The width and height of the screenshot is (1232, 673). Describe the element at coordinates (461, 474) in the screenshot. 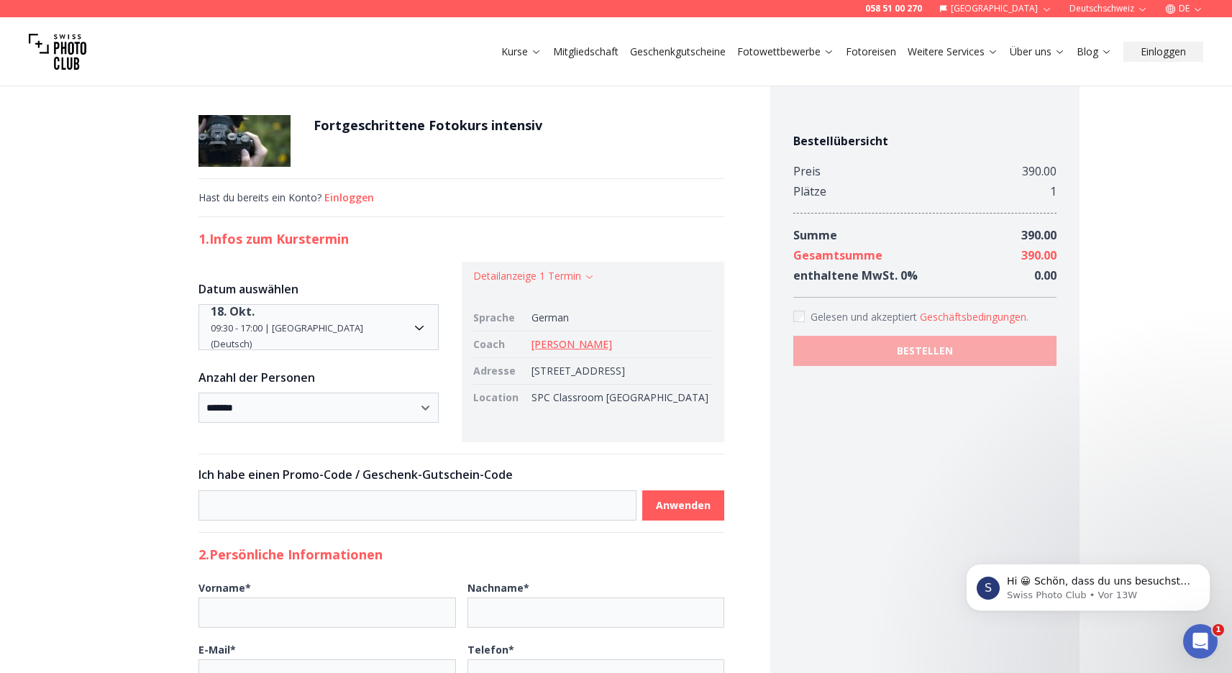

I see `h3: Ich habe einen Promo-Code / Geschenk-Gutschein-Code` at that location.